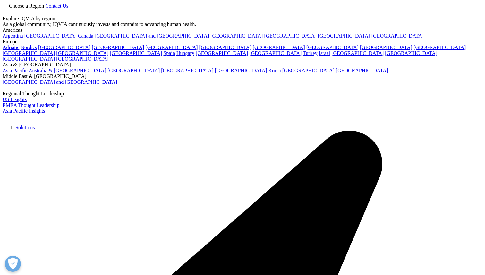  What do you see at coordinates (242, 94) in the screenshot?
I see `div: Regional Thought Leadership` at bounding box center [242, 94].